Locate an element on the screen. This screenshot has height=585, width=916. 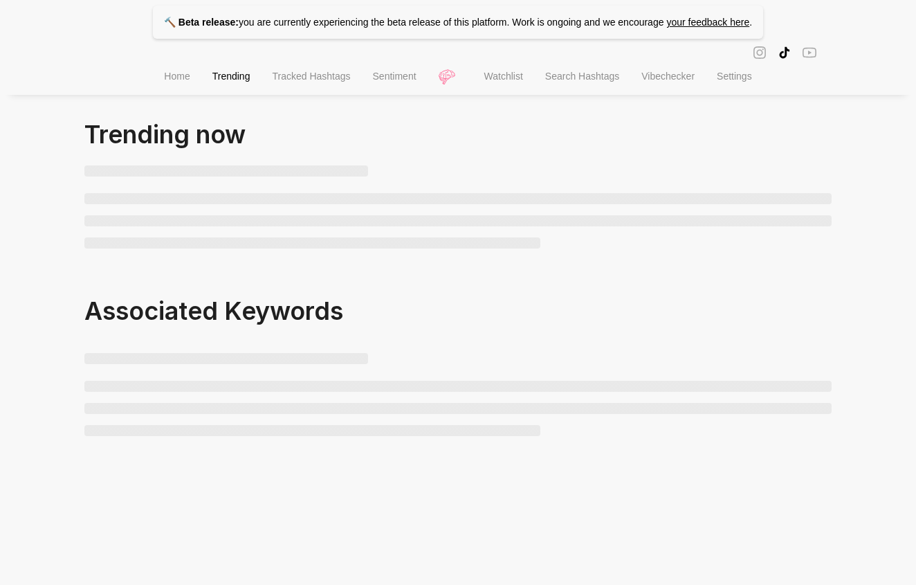
span: instagram is located at coordinates (760, 52).